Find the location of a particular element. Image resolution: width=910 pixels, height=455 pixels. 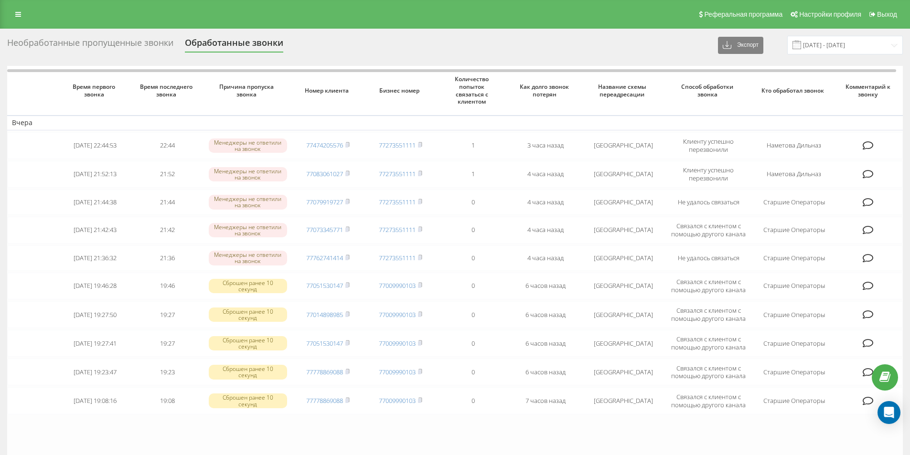

a: 77014898985 is located at coordinates (324, 315).